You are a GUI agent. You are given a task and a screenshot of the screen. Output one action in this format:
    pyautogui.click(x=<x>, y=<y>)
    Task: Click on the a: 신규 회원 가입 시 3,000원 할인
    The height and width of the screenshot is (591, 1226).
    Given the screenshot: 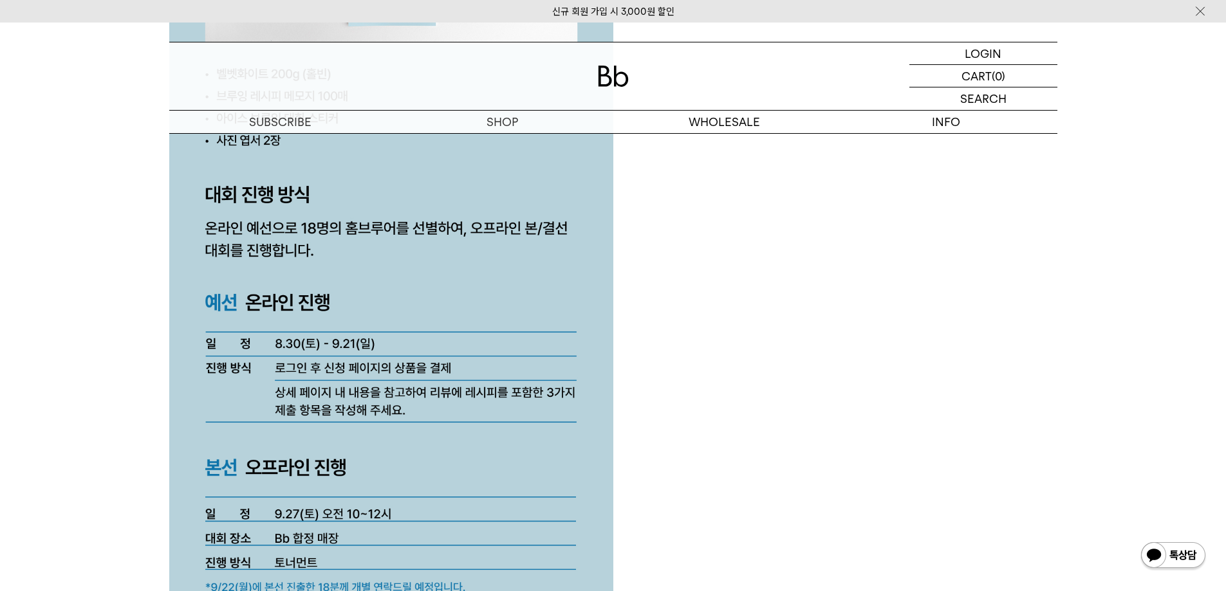 What is the action you would take?
    pyautogui.click(x=613, y=12)
    